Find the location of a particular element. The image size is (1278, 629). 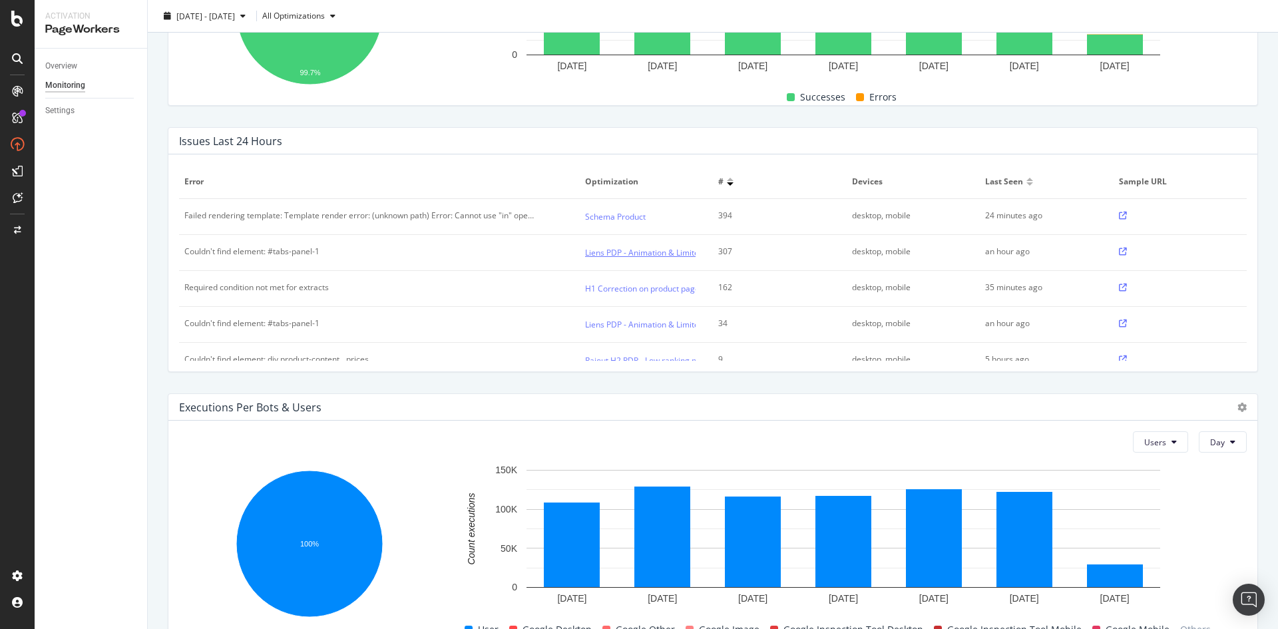

text: Count executions is located at coordinates (471, 529).